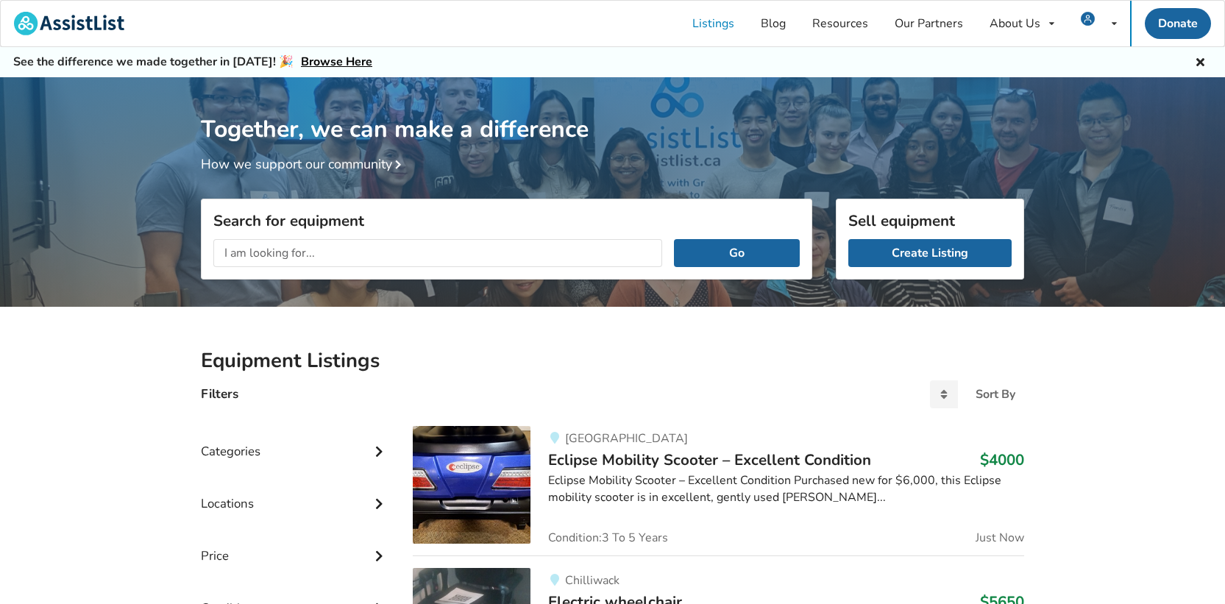  I want to click on h2: Equipment Listings, so click(612, 361).